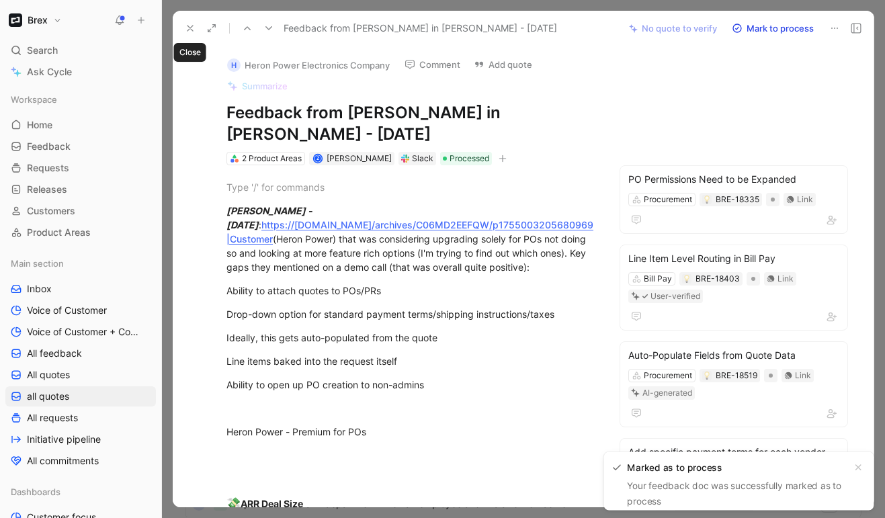 This screenshot has width=885, height=518. What do you see at coordinates (81, 353) in the screenshot?
I see `a: All feedback` at bounding box center [81, 353].